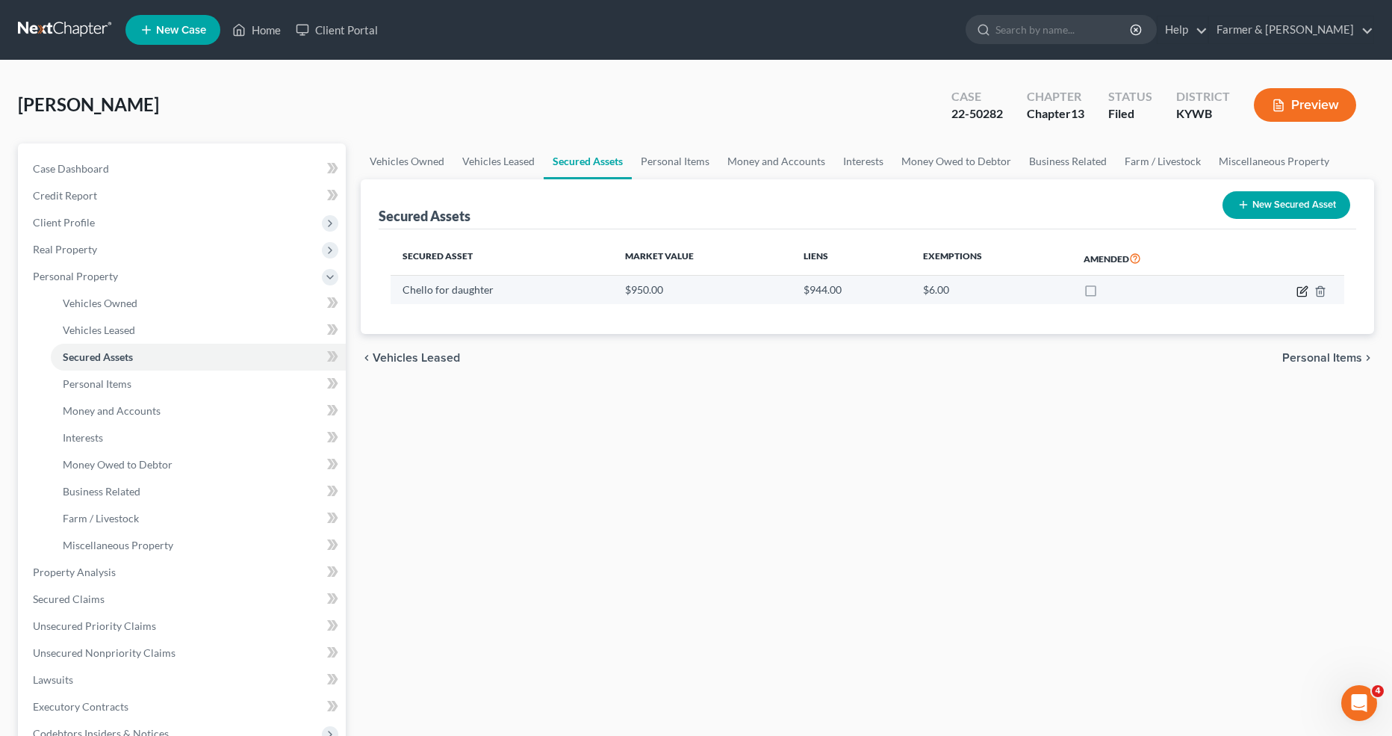  What do you see at coordinates (183, 707) in the screenshot?
I see `a: Executory Contracts` at bounding box center [183, 707].